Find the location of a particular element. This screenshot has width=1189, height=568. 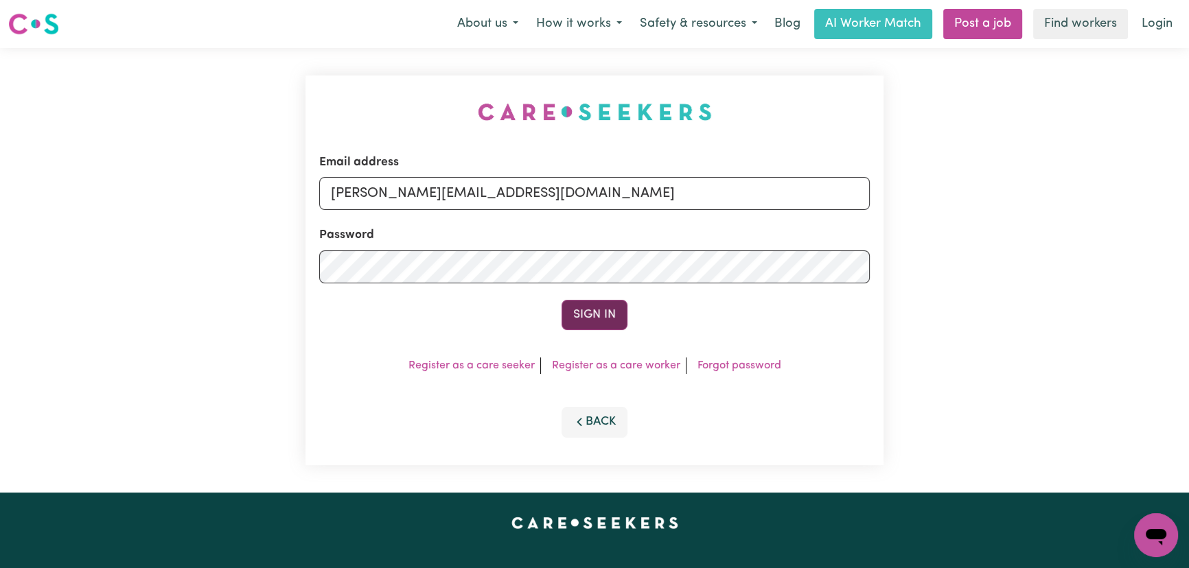

a: Register as a care seeker is located at coordinates (471, 366).